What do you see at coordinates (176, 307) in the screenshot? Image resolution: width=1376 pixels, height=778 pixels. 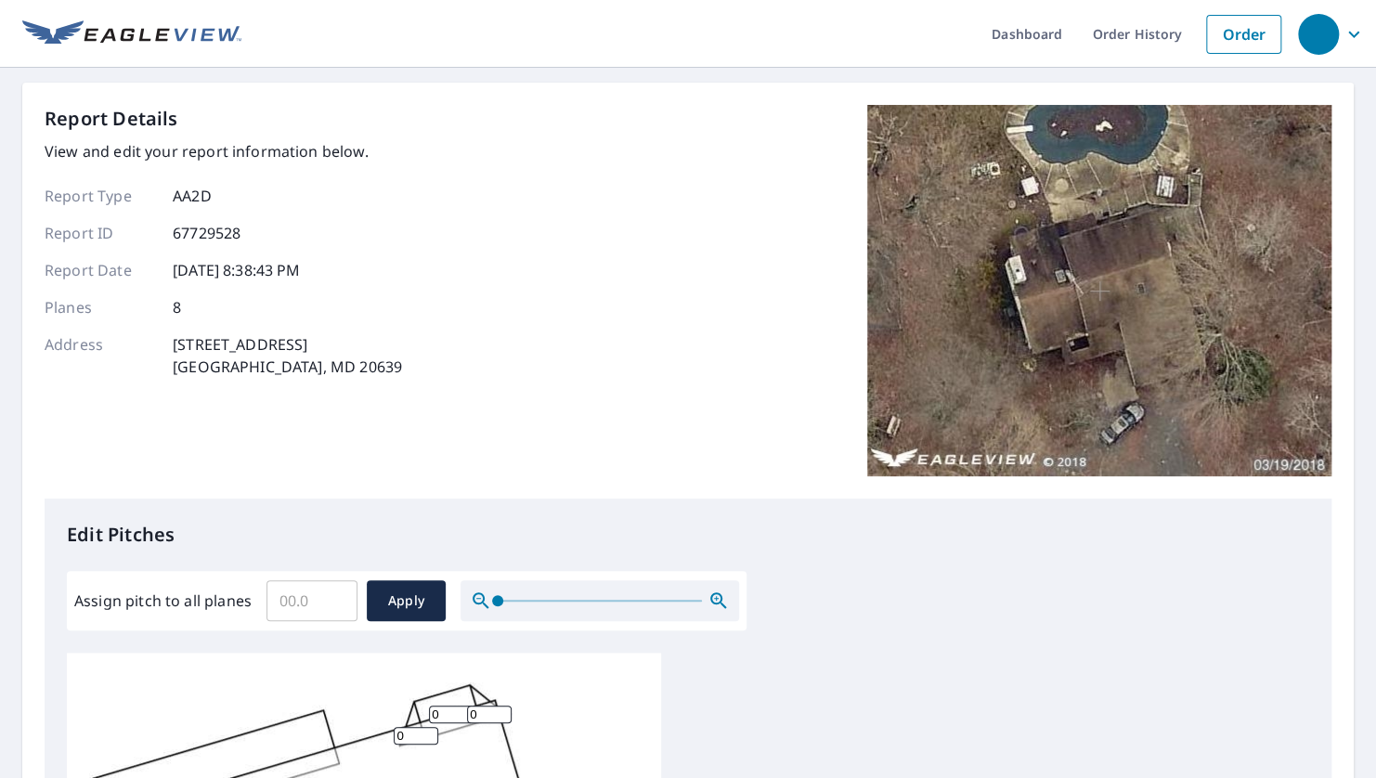 I see `p: 8` at bounding box center [176, 307].